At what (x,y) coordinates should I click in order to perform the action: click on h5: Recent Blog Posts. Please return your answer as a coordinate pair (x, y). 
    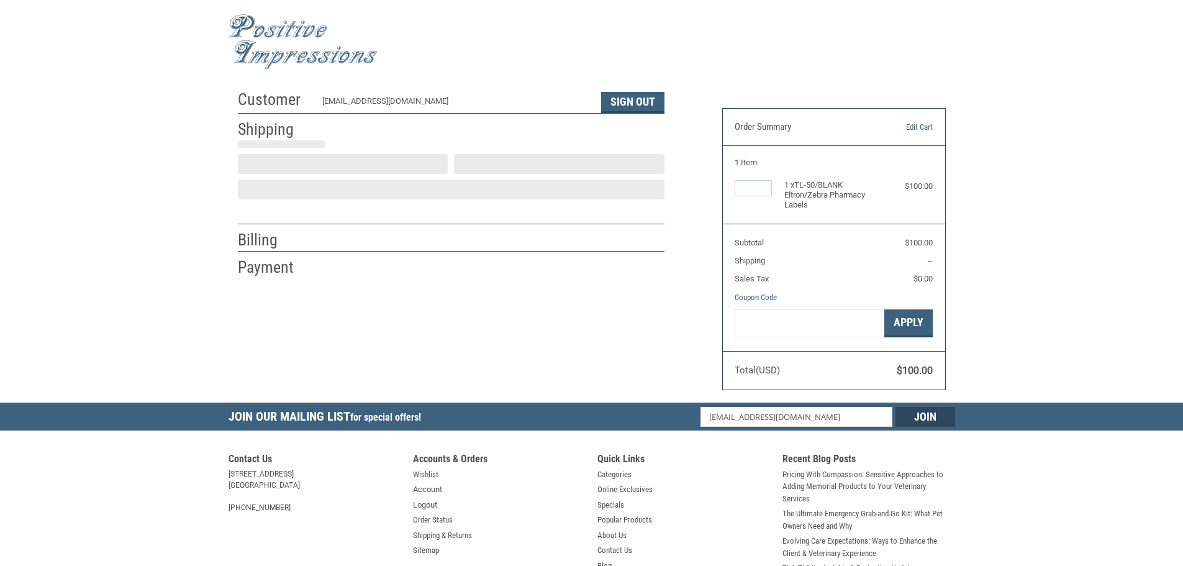
    Looking at the image, I should click on (869, 460).